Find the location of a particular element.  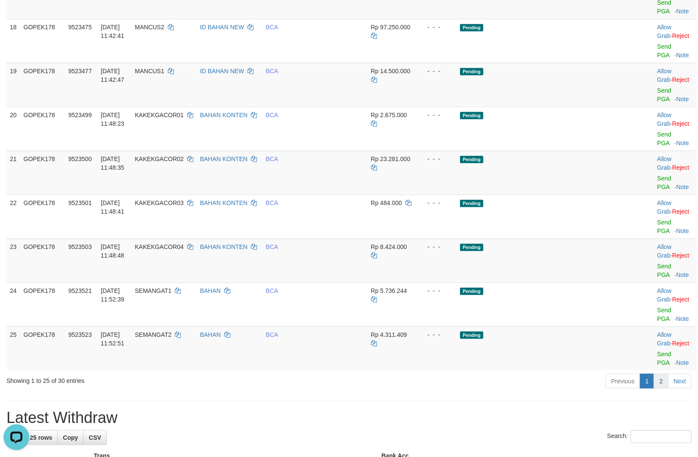

span: Rp 4.311.409 is located at coordinates (389, 335).